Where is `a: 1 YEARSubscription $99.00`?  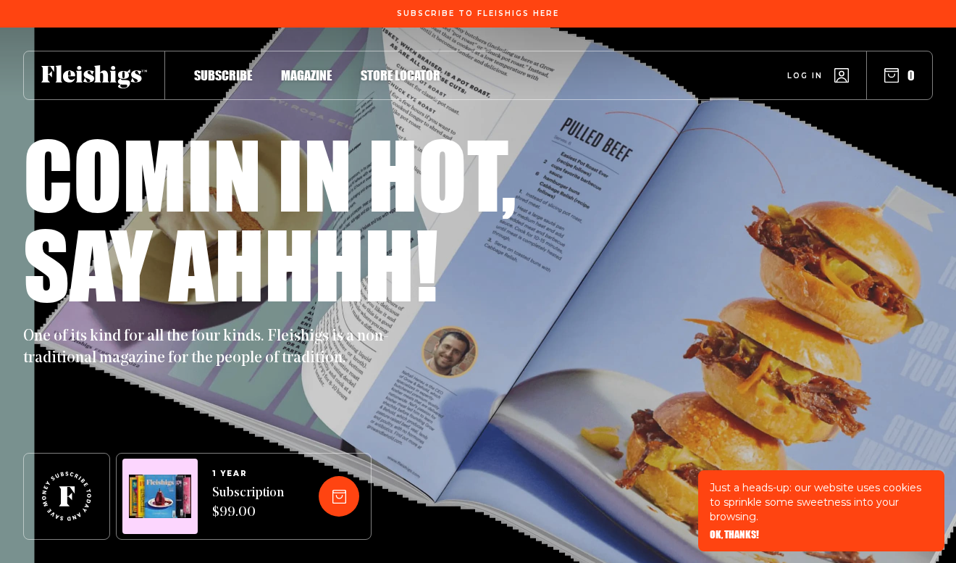
a: 1 YEARSubscription $99.00 is located at coordinates (248, 496).